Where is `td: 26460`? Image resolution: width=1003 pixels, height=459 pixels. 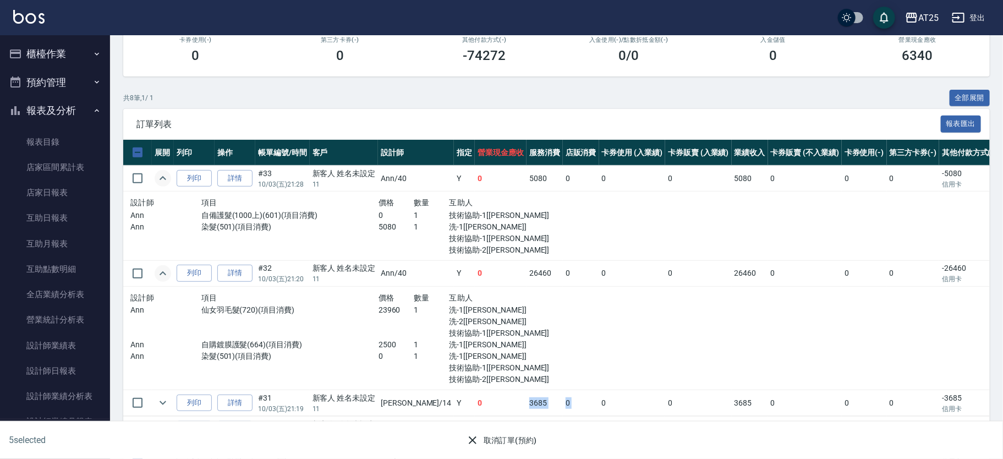 td: 26460 is located at coordinates (545, 273).